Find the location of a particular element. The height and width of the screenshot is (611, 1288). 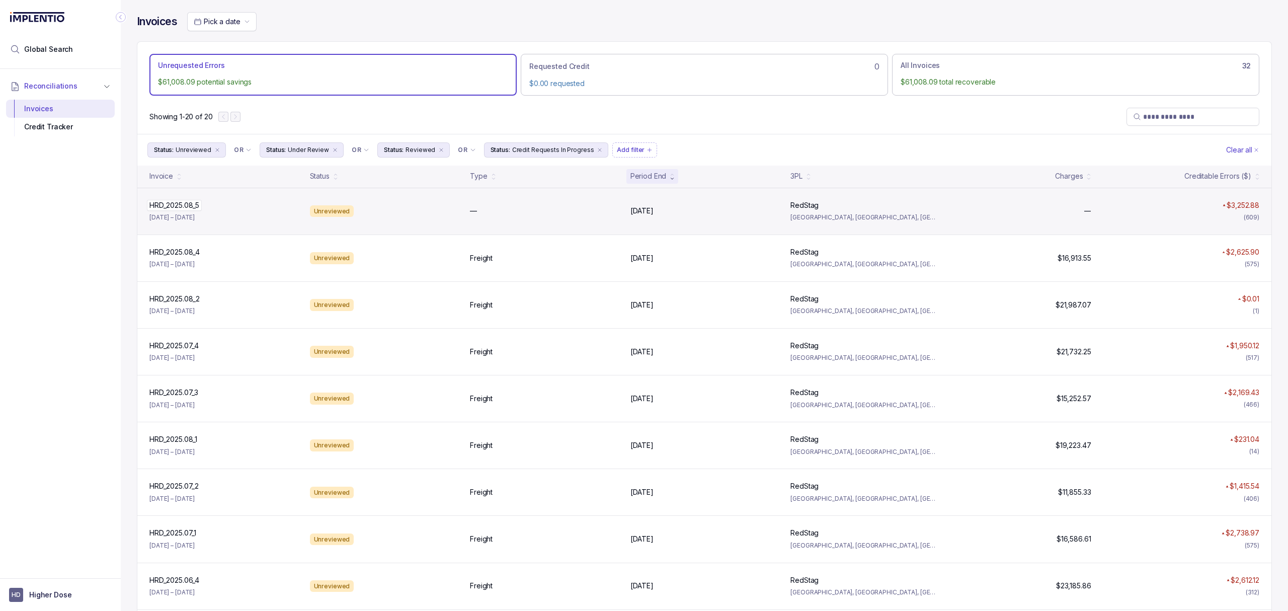

button: Filter Chip Under Review is located at coordinates (301, 150).